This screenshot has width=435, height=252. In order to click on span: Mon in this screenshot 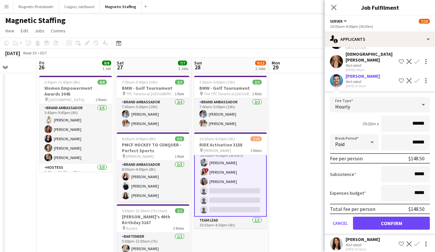, I will do `click(276, 63)`.